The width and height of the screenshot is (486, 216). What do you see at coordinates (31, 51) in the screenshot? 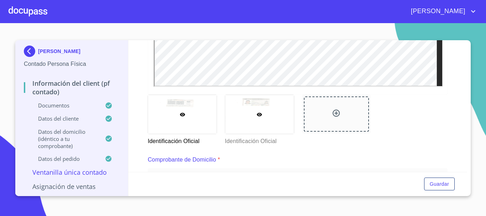
I see `img: Docupass spot blue` at bounding box center [31, 51].